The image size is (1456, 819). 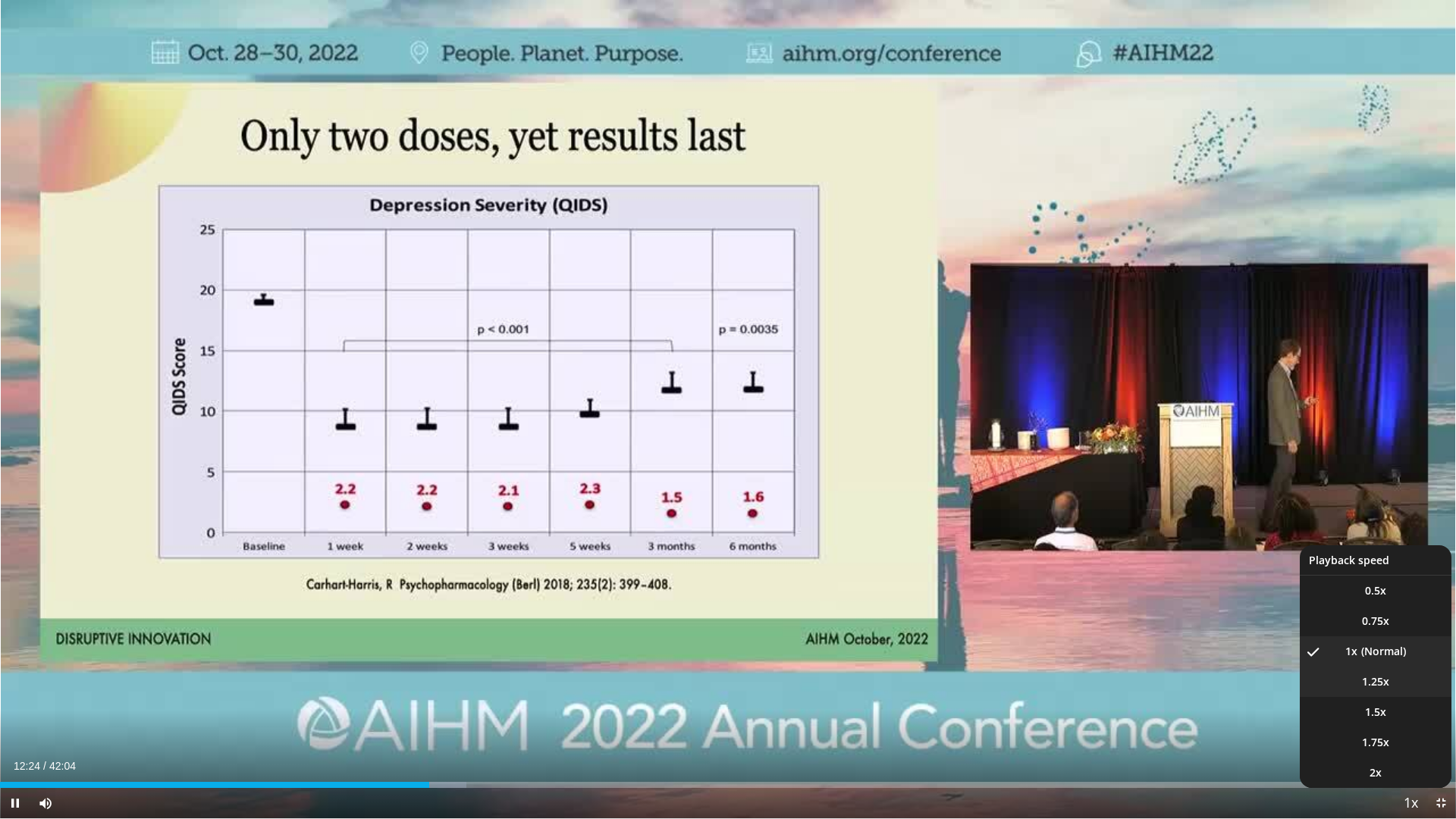 What do you see at coordinates (1376, 712) in the screenshot?
I see `span: 1.5x` at bounding box center [1376, 712].